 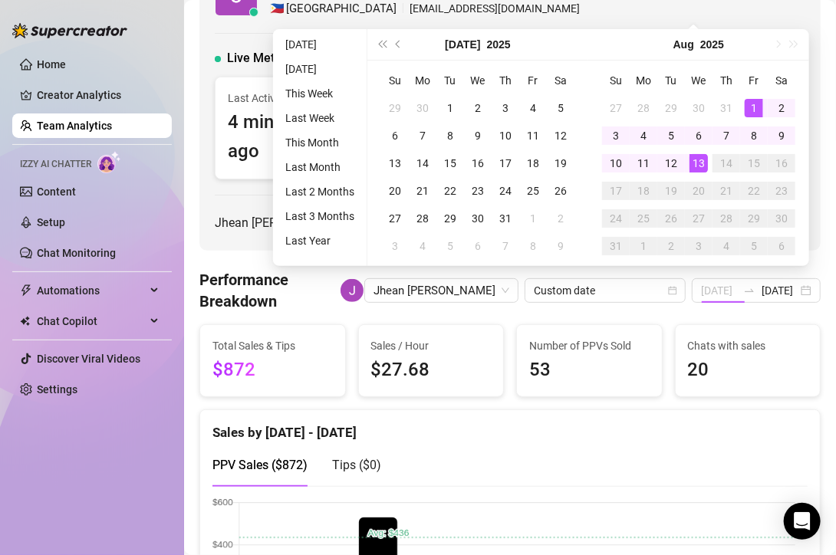 I want to click on td: 2025-07-16, so click(x=478, y=163).